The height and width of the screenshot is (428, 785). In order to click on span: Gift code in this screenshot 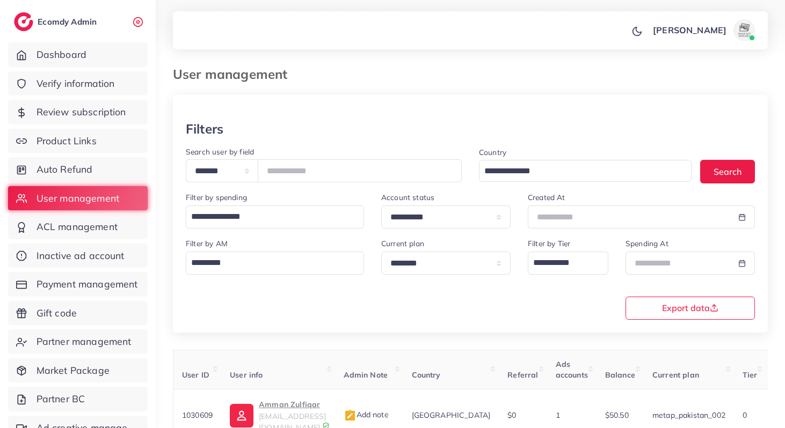, I will do `click(56, 313)`.